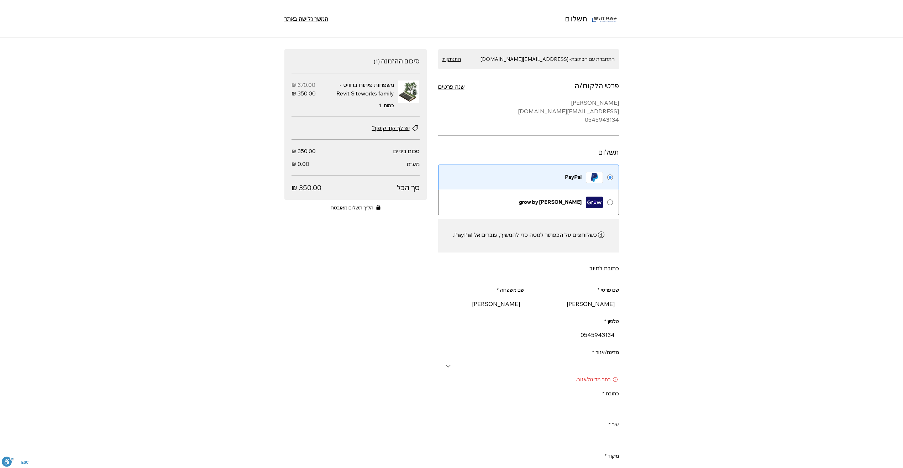 The width and height of the screenshot is (903, 468). I want to click on h2: סיכום ההזמנה, so click(400, 61).